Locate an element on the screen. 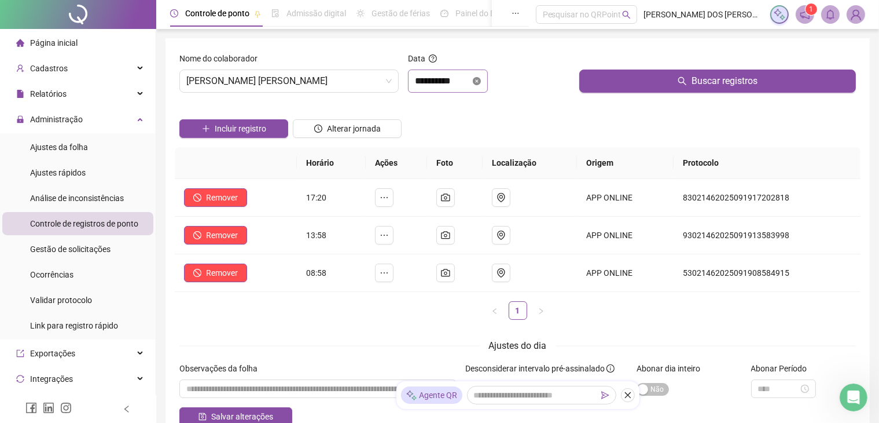 This screenshot has width=879, height=423. span: 13:58 is located at coordinates (316, 235).